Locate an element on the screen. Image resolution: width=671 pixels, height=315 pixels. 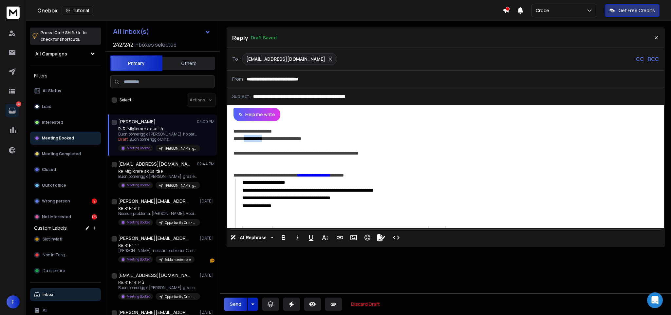
button: Bold (Ctrl+B) is located at coordinates (284, 237).